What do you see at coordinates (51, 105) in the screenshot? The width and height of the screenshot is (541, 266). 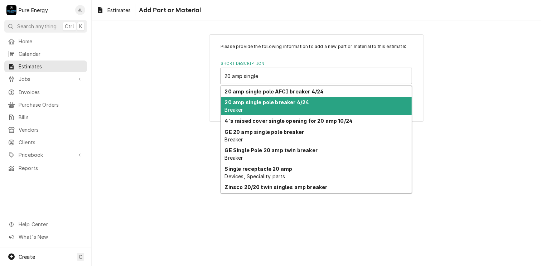 I see `span: Purchase Orders` at bounding box center [51, 105].